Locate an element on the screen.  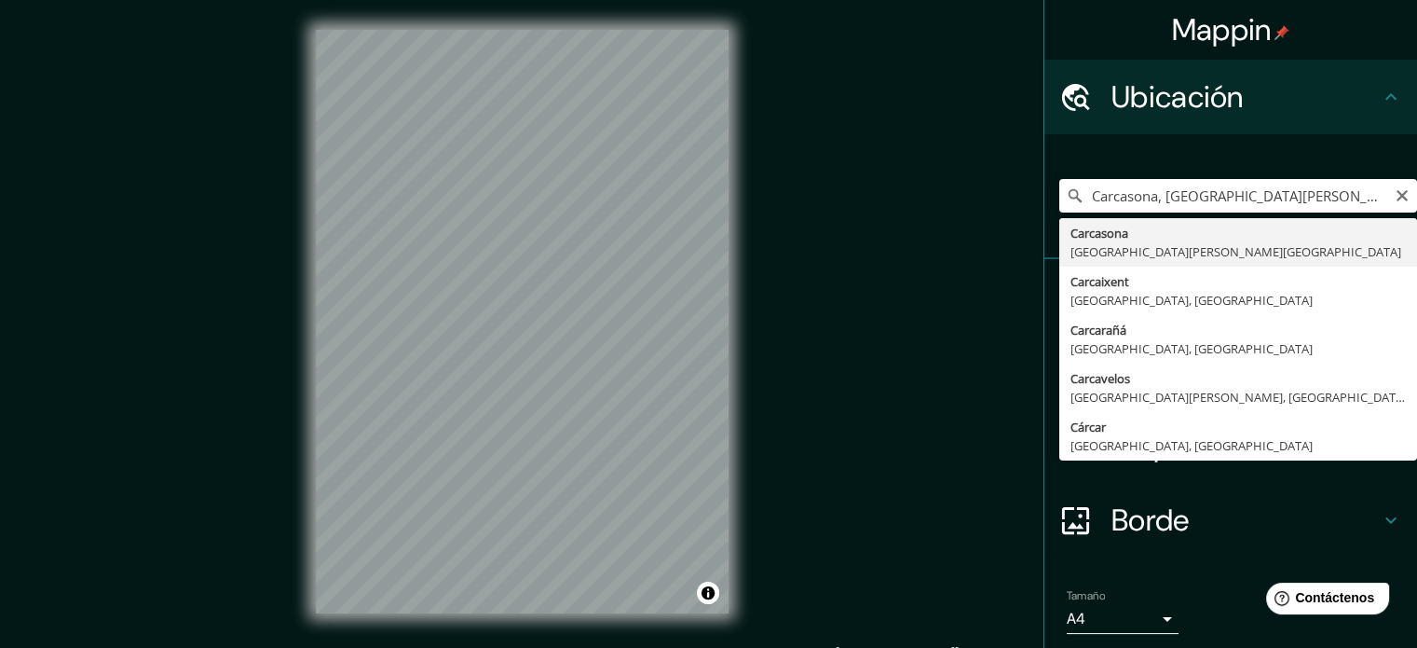
font: Carcarañá is located at coordinates (1099, 330).